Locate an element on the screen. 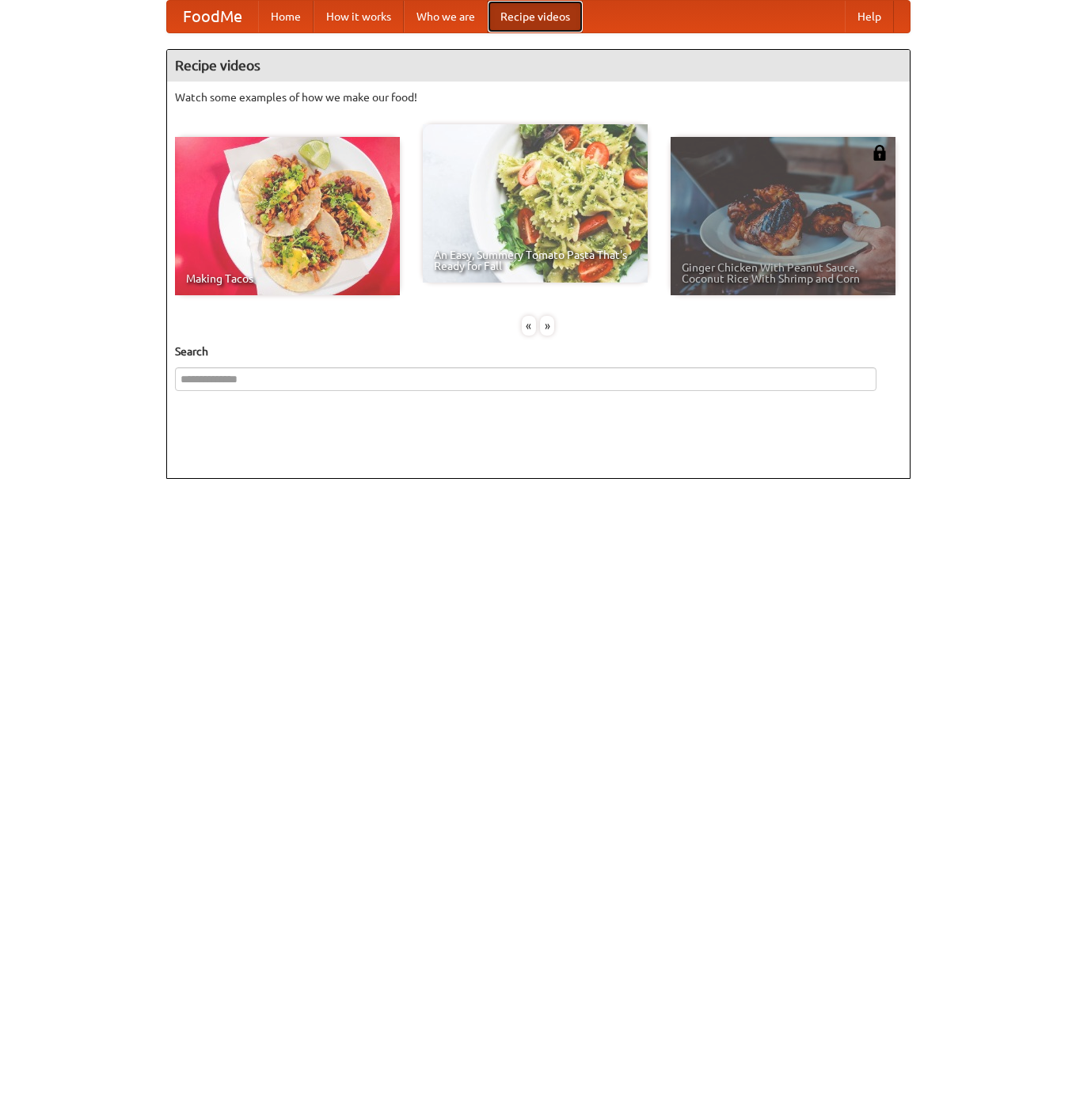 Image resolution: width=1076 pixels, height=1120 pixels. h4: Recipe videos is located at coordinates (538, 65).